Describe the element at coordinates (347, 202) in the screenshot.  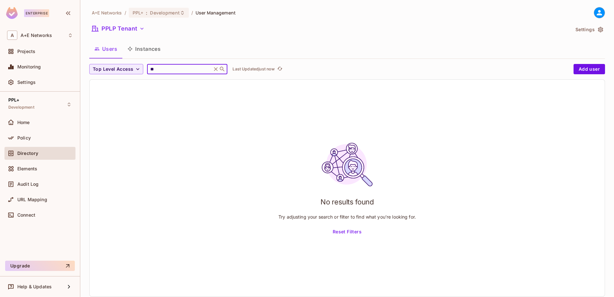
I see `h1: No results found` at that location.